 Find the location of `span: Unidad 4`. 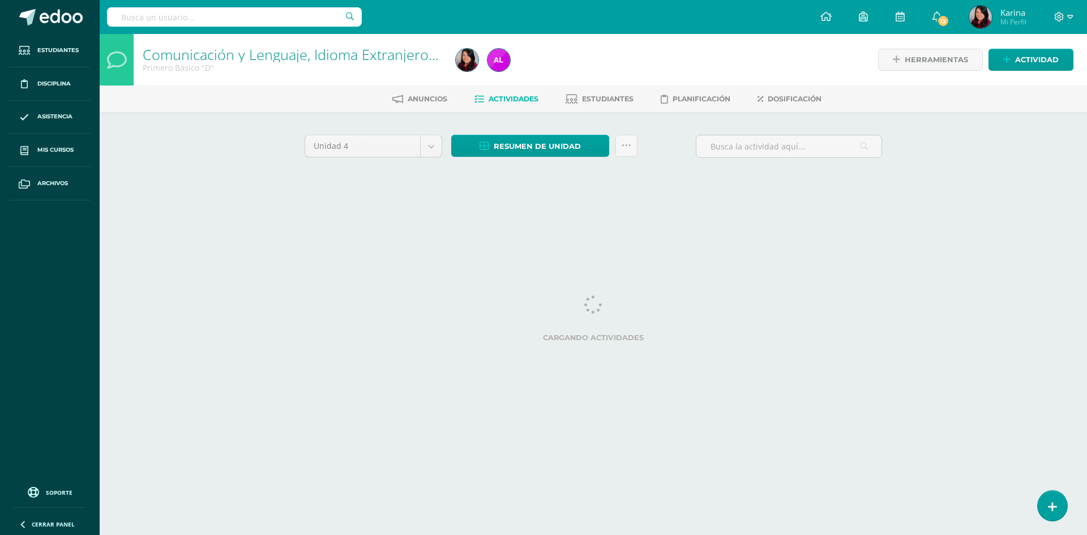

span: Unidad 4 is located at coordinates (362, 146).